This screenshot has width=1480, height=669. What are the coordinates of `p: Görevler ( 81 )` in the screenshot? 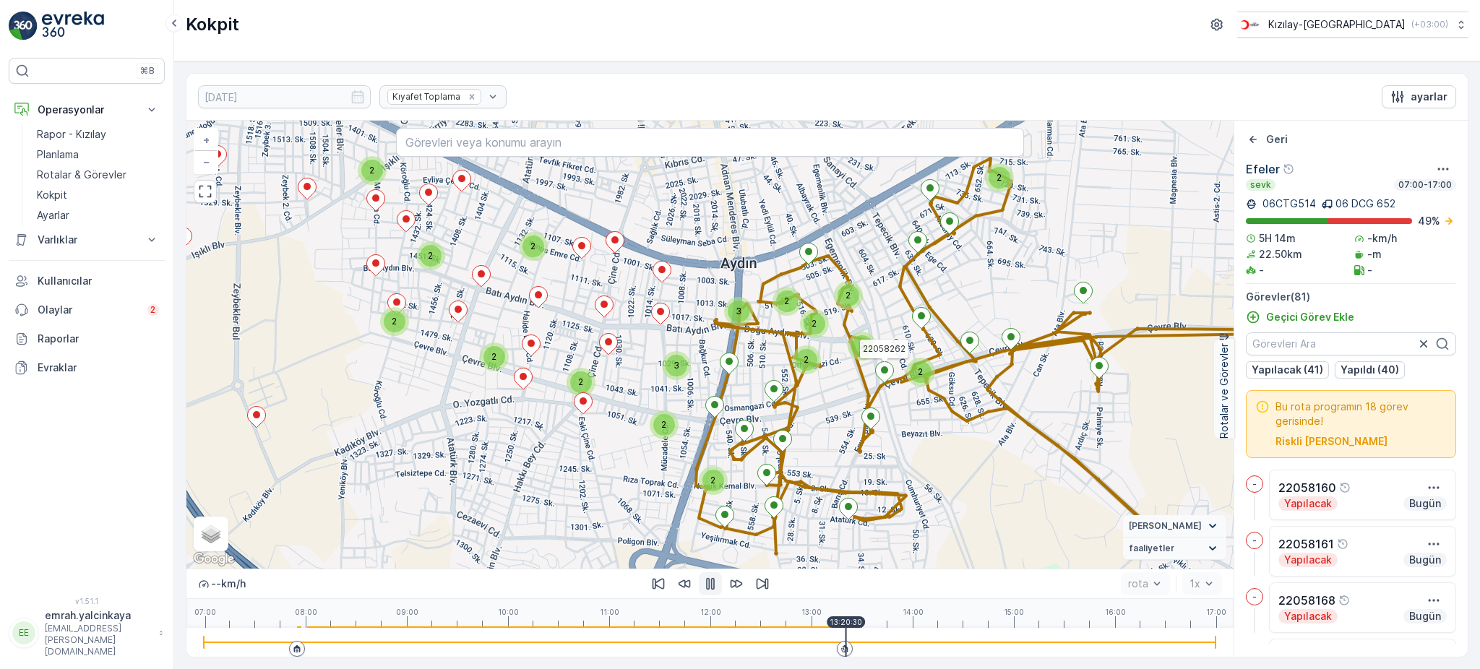 It's located at (1351, 297).